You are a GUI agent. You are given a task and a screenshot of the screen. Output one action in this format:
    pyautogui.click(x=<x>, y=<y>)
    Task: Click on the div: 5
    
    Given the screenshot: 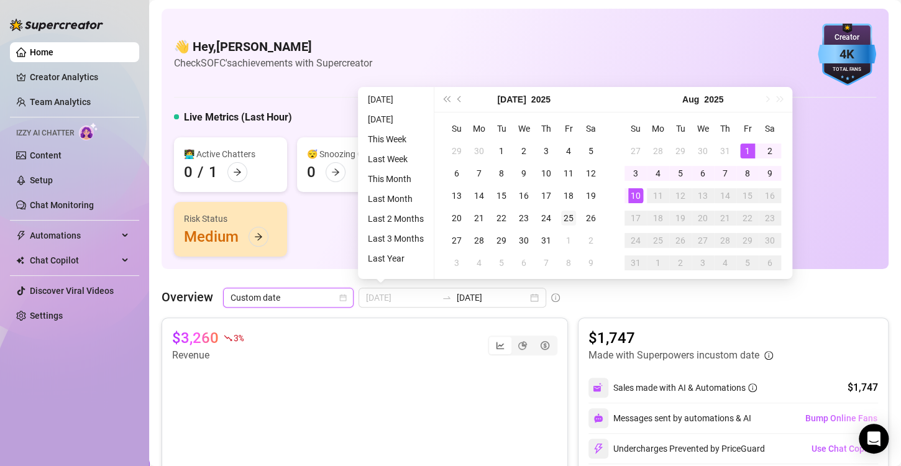 What is the action you would take?
    pyautogui.click(x=501, y=263)
    